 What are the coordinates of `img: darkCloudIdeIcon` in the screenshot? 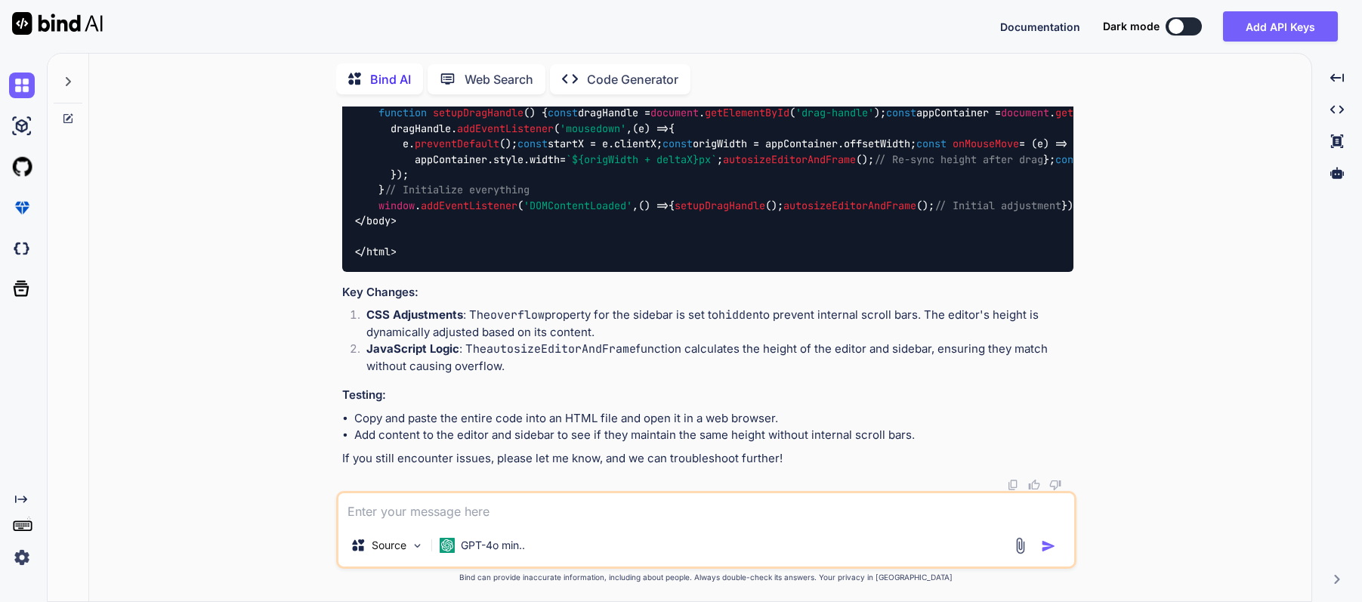 It's located at (22, 248).